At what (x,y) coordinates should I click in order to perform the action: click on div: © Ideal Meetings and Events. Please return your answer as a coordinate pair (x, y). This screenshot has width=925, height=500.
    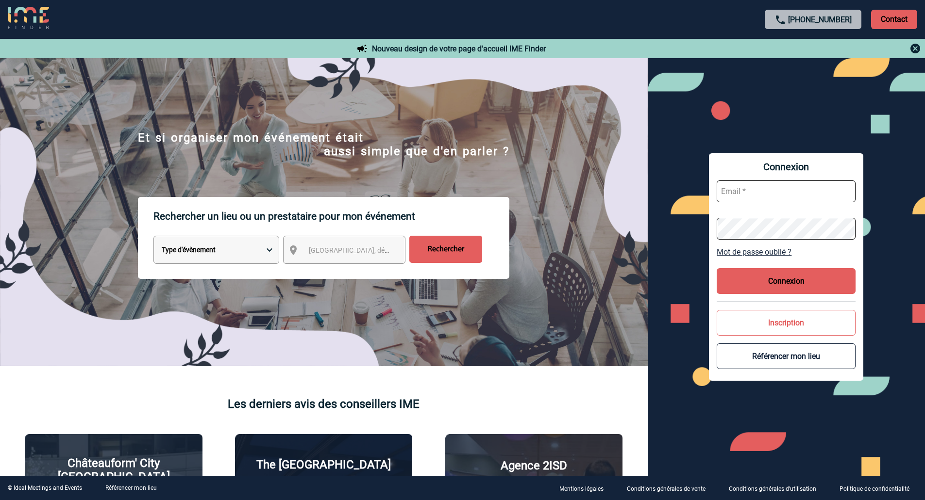
    Looking at the image, I should click on (45, 488).